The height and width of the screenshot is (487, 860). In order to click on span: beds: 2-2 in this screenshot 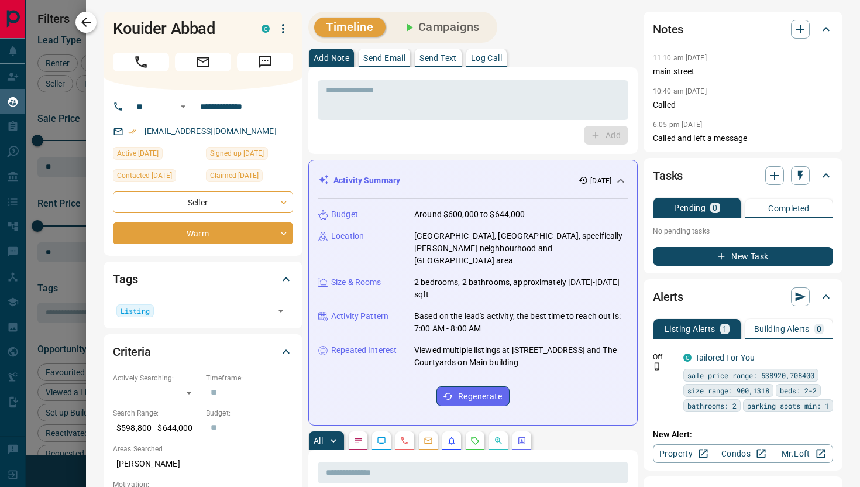, I will do `click(798, 390)`.